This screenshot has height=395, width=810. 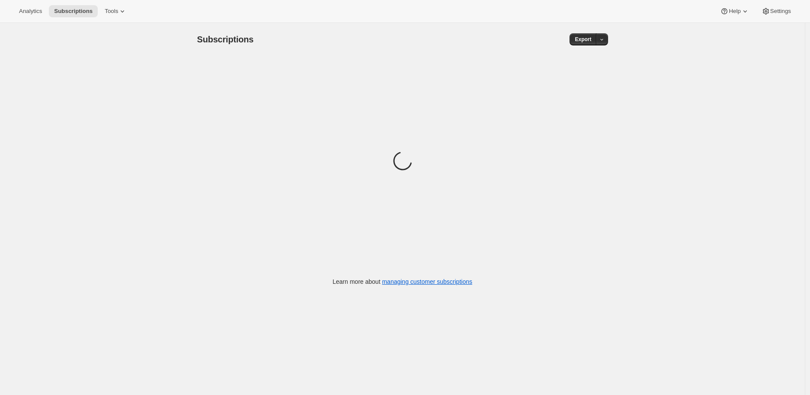 What do you see at coordinates (583, 39) in the screenshot?
I see `button: Export` at bounding box center [583, 39].